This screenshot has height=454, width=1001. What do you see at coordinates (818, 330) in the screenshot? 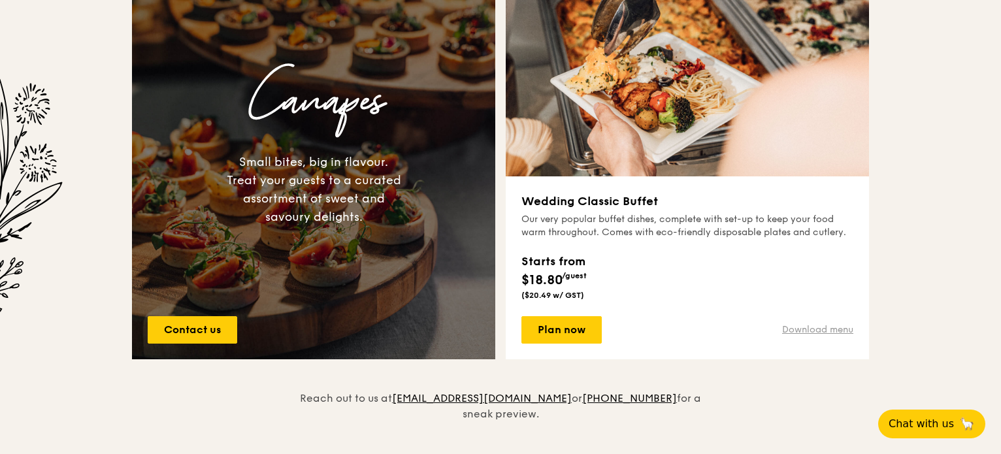
I see `a: Download menu` at bounding box center [818, 330].